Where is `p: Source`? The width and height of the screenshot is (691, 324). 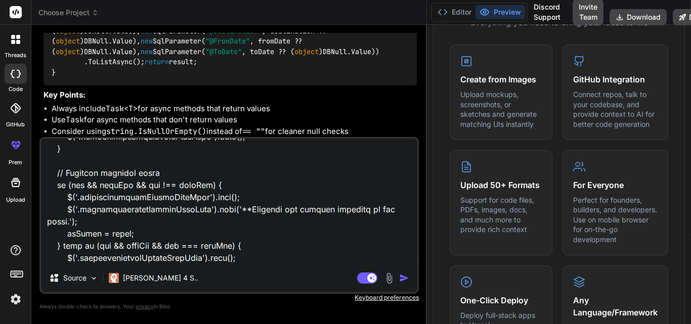 p: Source is located at coordinates (75, 278).